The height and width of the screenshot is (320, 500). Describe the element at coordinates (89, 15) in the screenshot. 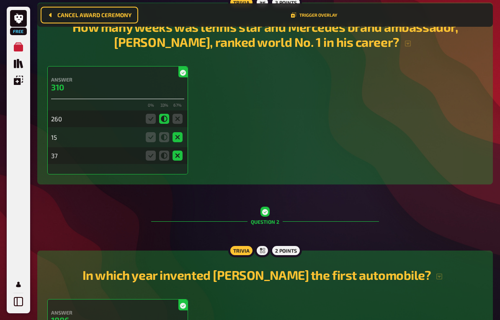

I see `button: Cancel award ceremony` at that location.